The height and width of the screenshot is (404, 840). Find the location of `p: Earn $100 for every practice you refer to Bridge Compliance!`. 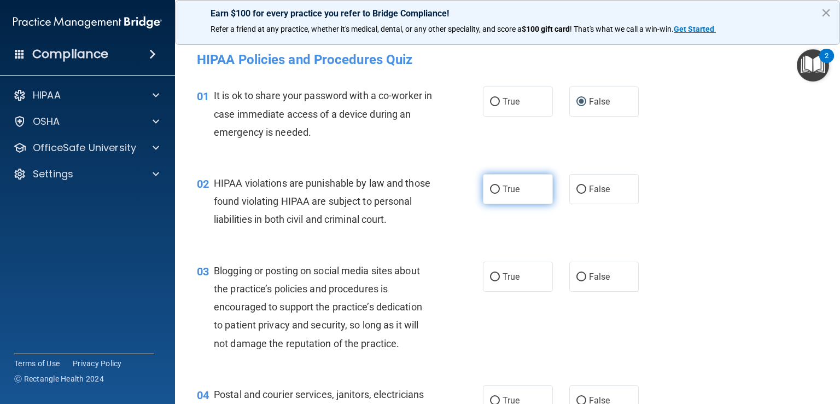

p: Earn $100 for every practice you refer to Bridge Compliance! is located at coordinates (507, 13).